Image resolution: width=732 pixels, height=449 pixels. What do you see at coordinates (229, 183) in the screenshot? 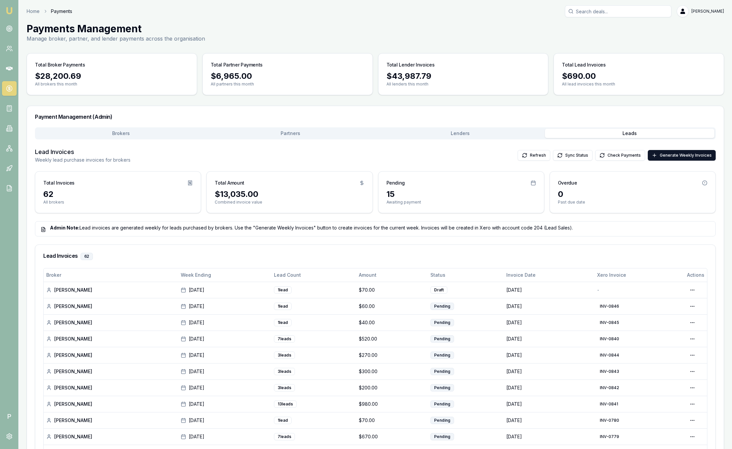
I see `h3: Total Amount` at bounding box center [229, 183].